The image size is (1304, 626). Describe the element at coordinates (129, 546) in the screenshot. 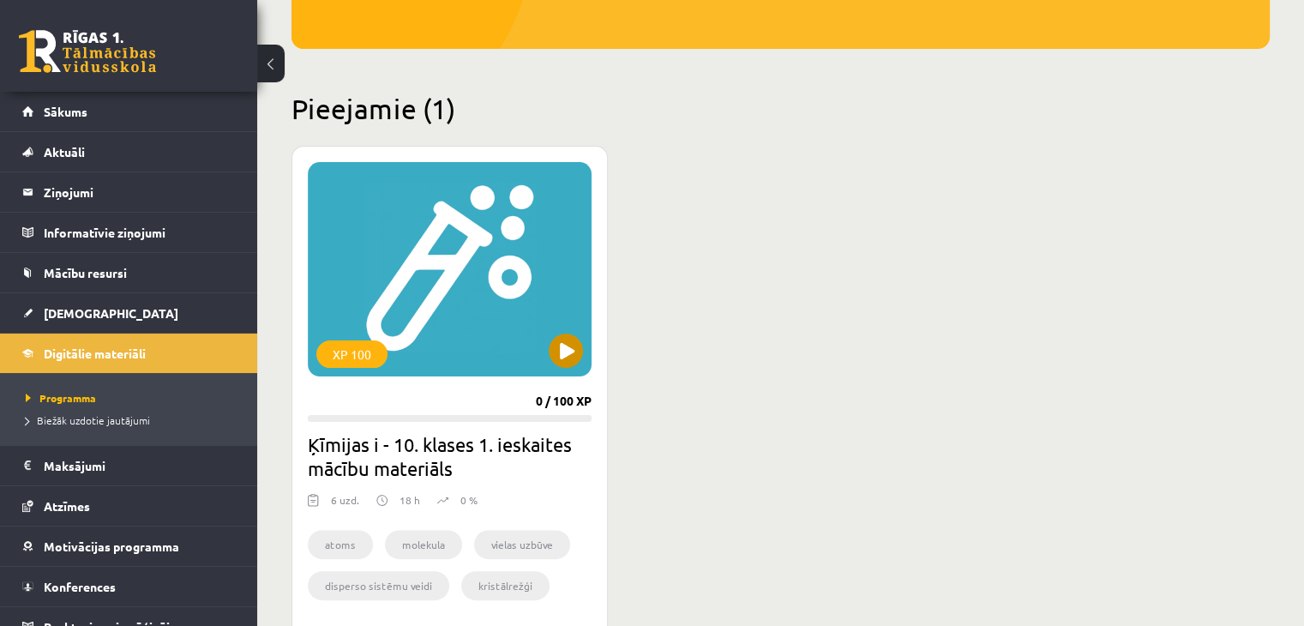

I see `a: Motivācijas programma` at that location.